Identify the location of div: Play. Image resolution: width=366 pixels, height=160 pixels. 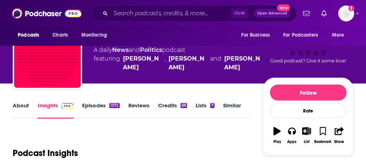
(277, 141).